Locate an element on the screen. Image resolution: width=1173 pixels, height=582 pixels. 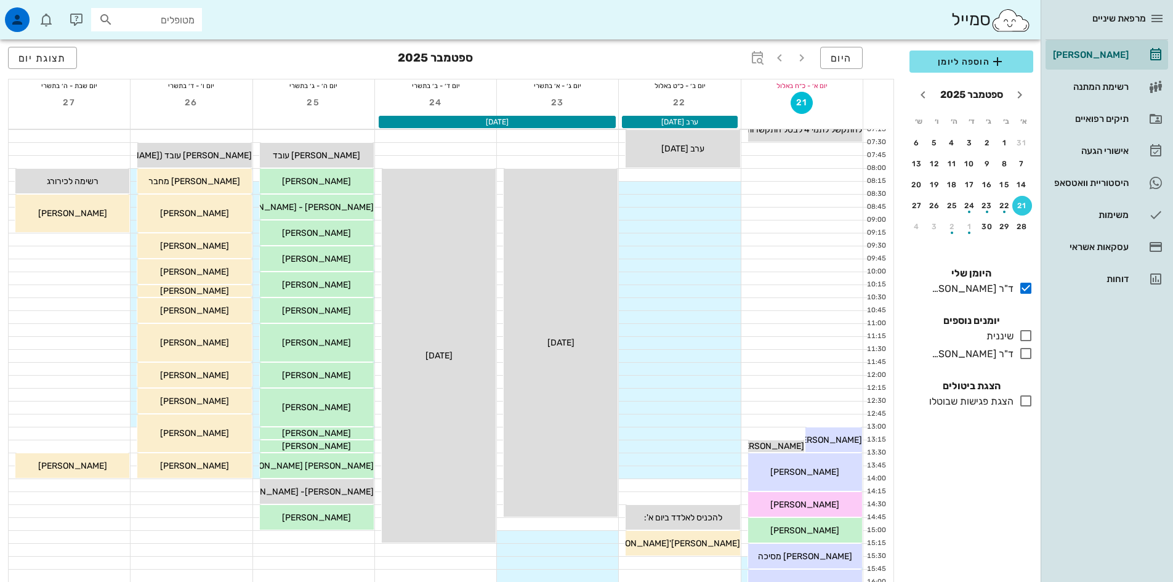
button: 4 is located at coordinates (917, 227).